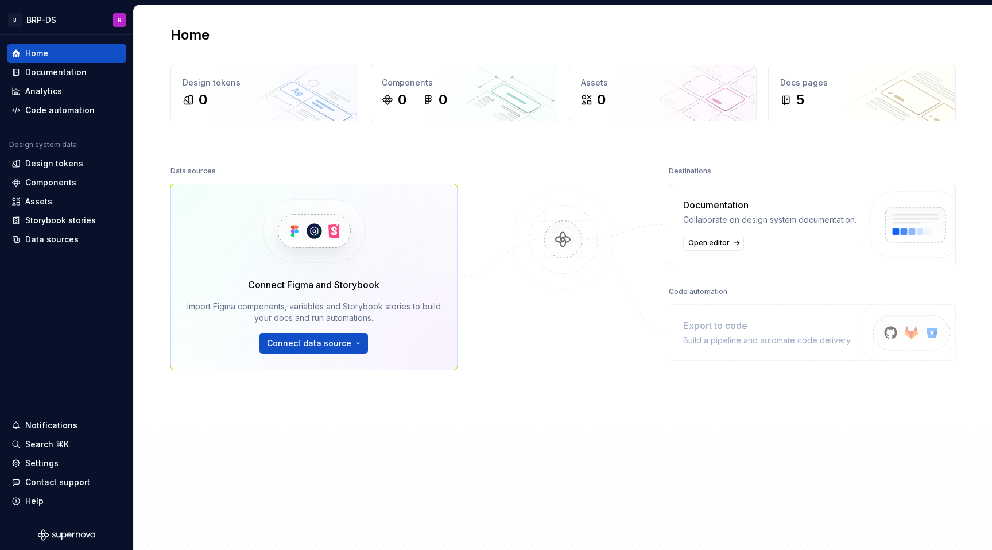  What do you see at coordinates (770, 220) in the screenshot?
I see `div: Collaborate on design system documentation.` at bounding box center [770, 220].